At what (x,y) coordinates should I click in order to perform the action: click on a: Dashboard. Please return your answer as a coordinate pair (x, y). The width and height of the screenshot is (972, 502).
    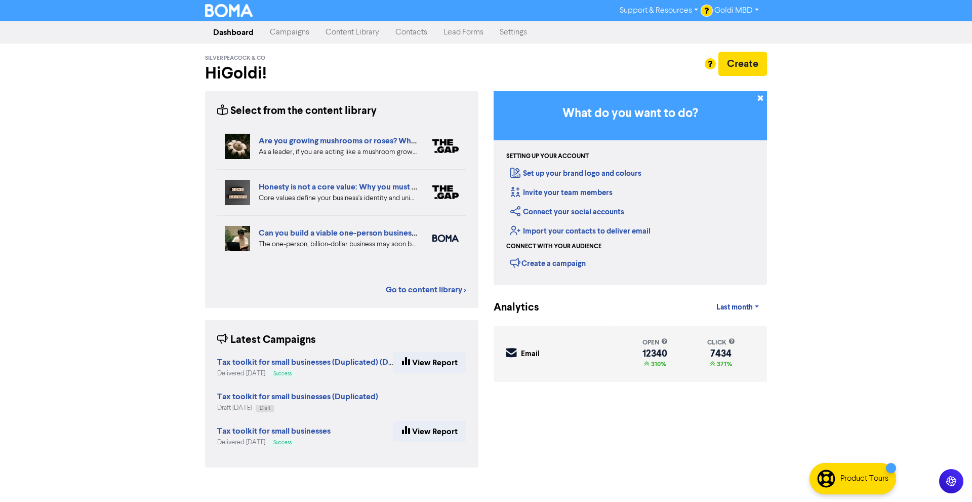
    Looking at the image, I should click on (233, 32).